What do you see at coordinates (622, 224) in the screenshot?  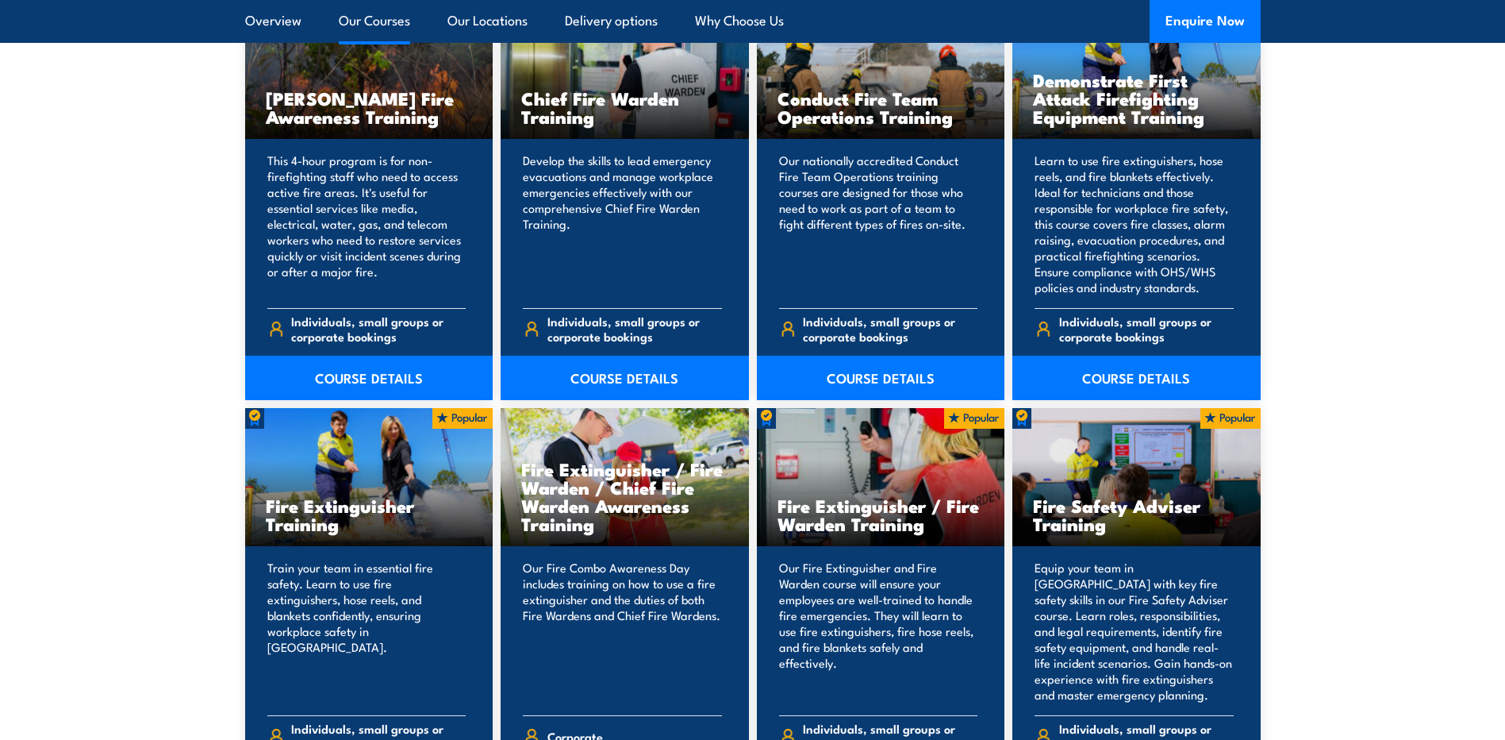 I see `p: Develop the skills to lead emergency evacuations and manage workplace emergencies effectively wit...` at bounding box center [622, 224].